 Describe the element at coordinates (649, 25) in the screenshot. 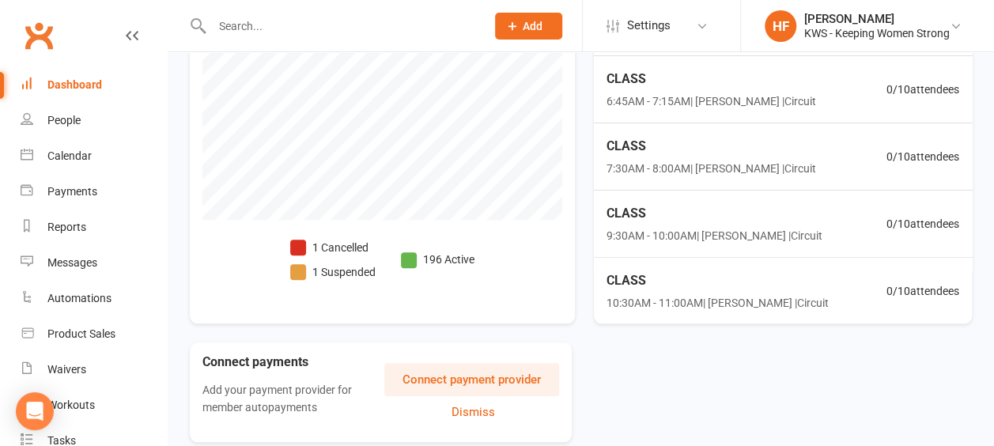

I see `span: Settings` at that location.